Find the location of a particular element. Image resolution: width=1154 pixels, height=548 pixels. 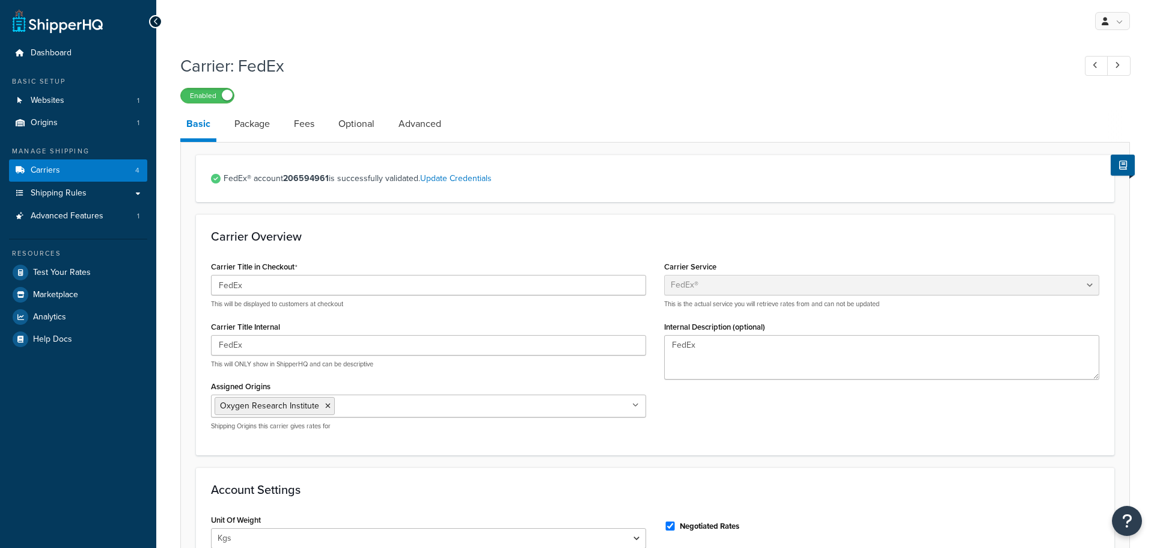

a: Fees is located at coordinates (304, 124).